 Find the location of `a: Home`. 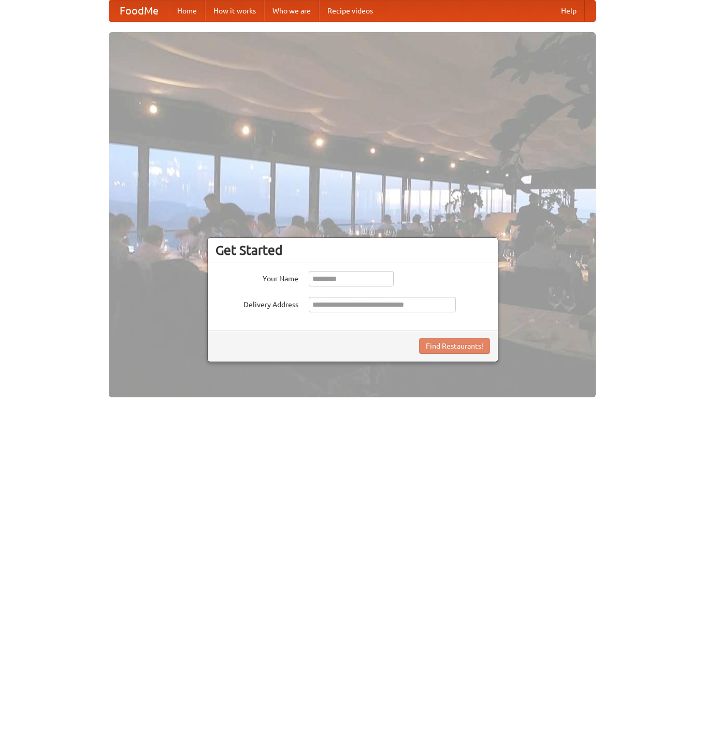

a: Home is located at coordinates (187, 11).